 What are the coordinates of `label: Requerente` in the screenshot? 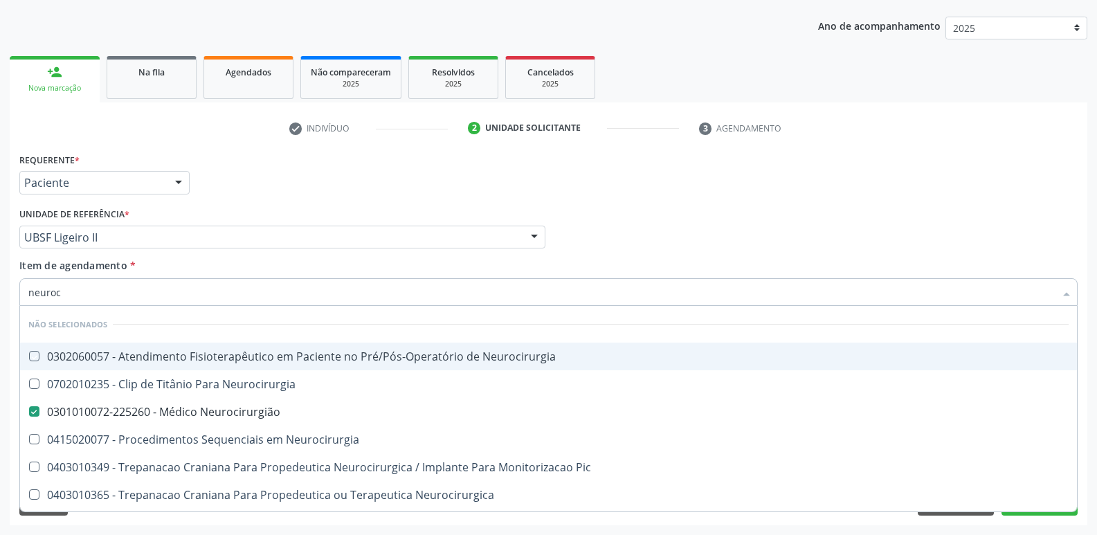 It's located at (49, 160).